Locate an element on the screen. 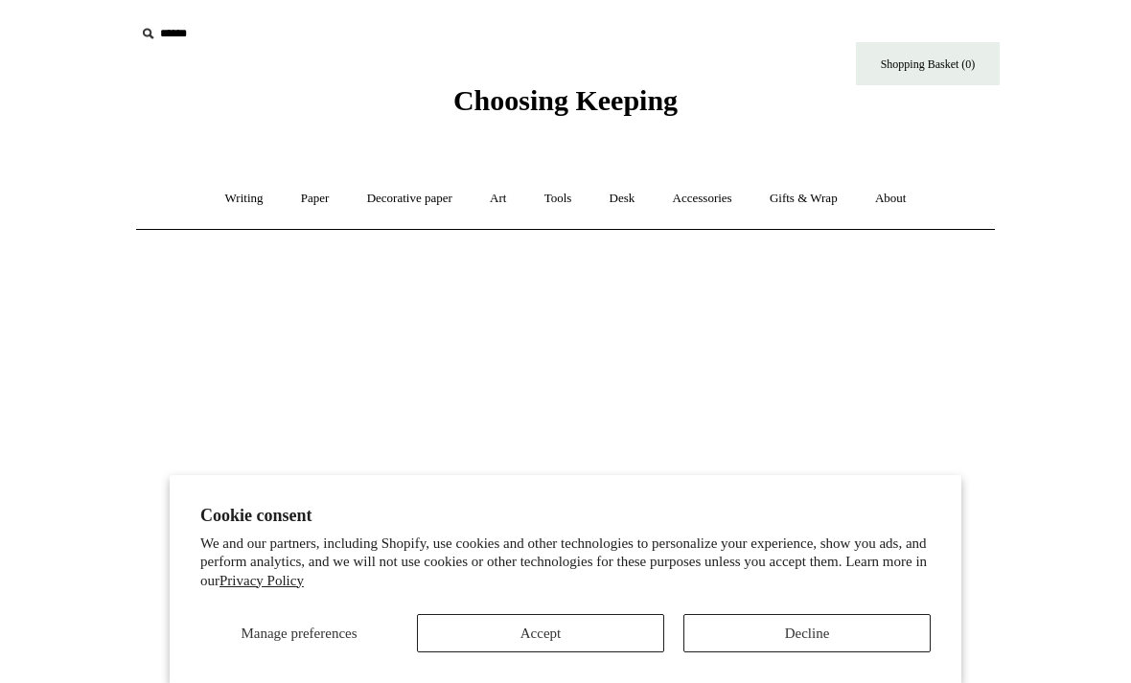 The width and height of the screenshot is (1131, 683). button: Manage preferences is located at coordinates (299, 633).